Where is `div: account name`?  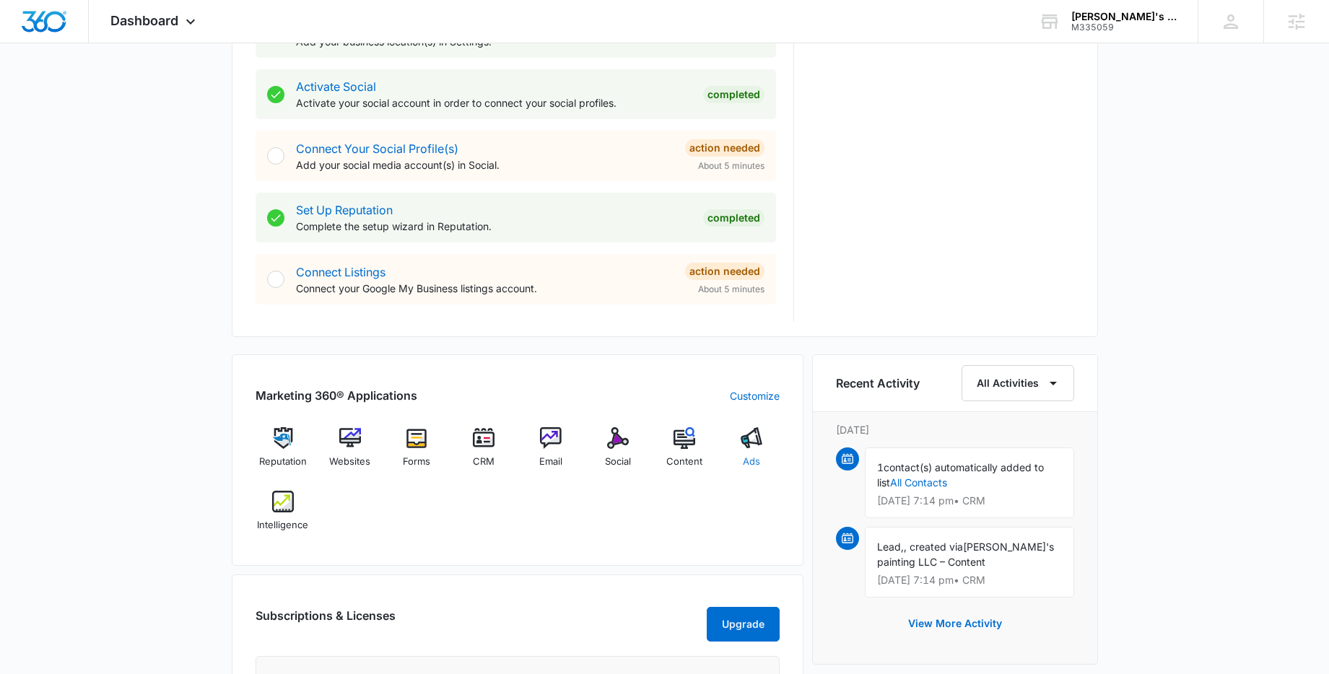 div: account name is located at coordinates (1124, 17).